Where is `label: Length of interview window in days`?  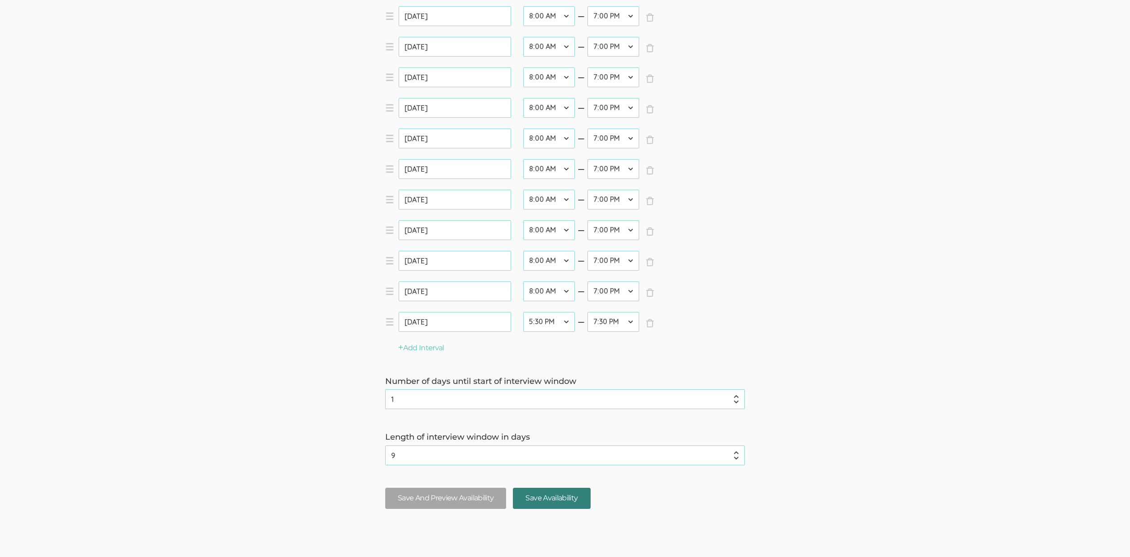
label: Length of interview window in days is located at coordinates (565, 437).